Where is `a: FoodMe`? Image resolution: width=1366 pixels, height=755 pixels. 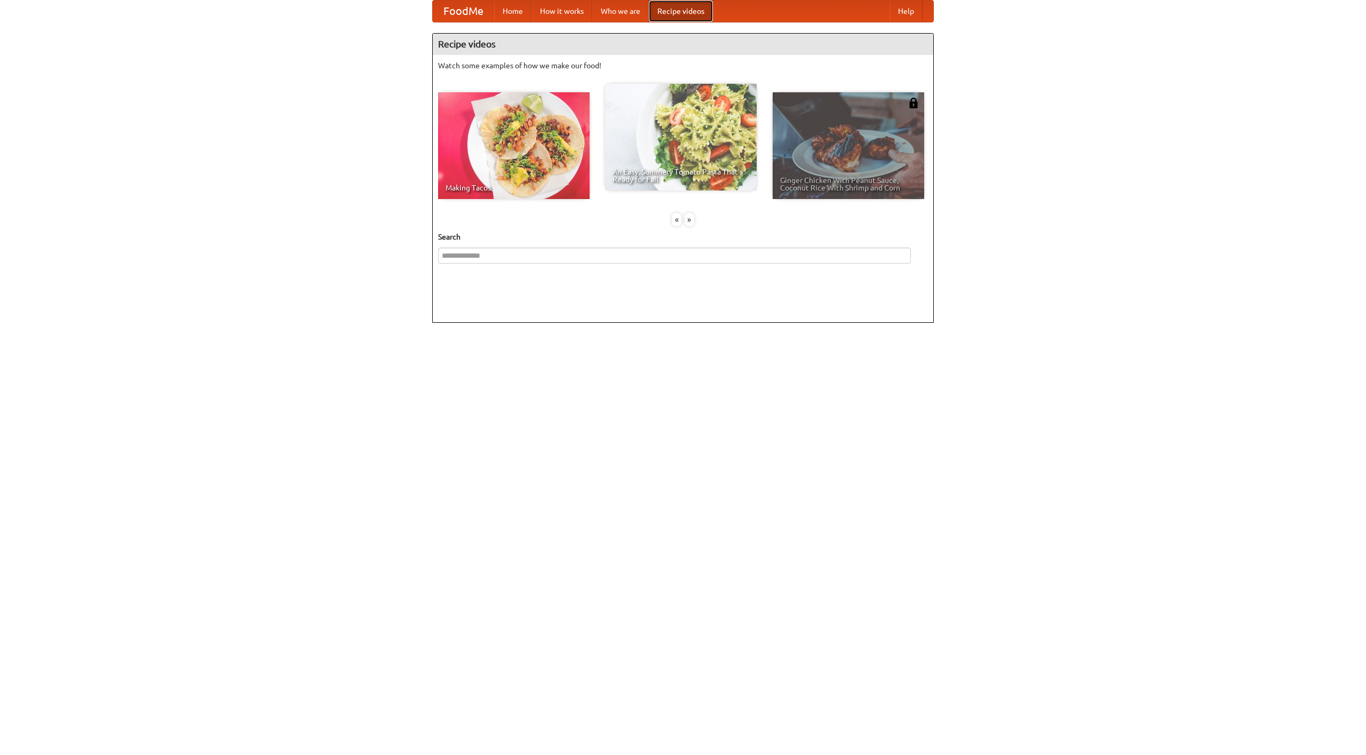 a: FoodMe is located at coordinates (463, 11).